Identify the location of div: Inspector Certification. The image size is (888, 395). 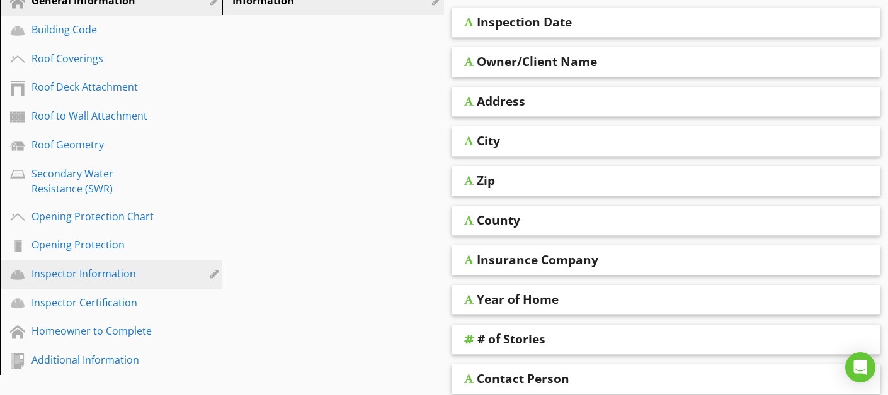
(97, 303).